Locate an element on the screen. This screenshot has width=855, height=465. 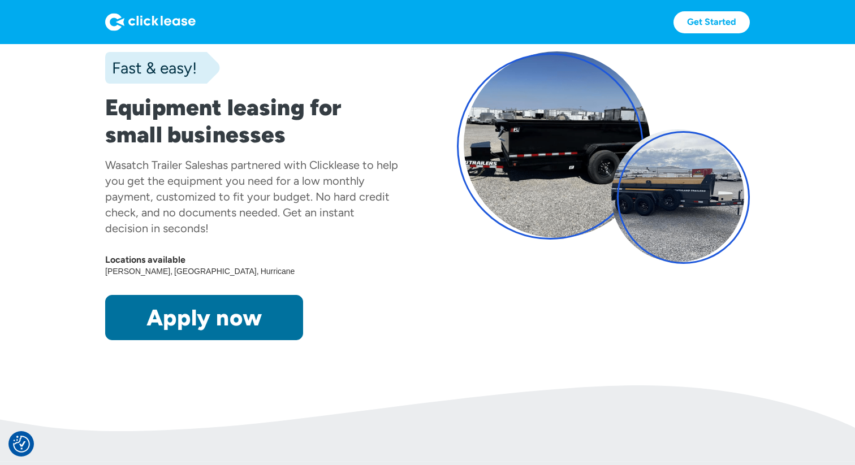
div: Hurricane is located at coordinates (279, 271).